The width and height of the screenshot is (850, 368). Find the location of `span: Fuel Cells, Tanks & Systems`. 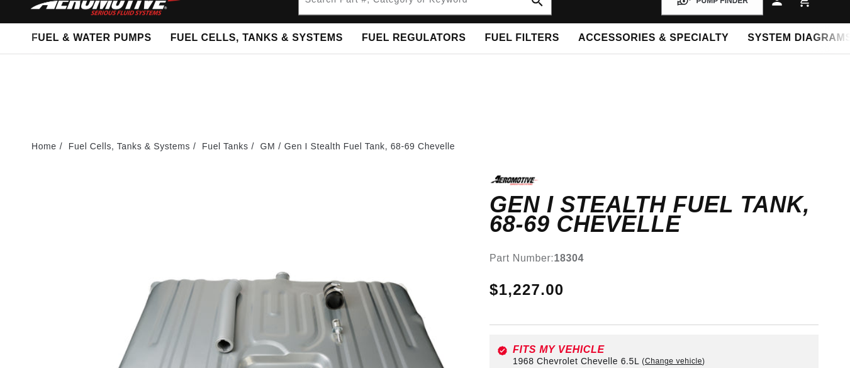

span: Fuel Cells, Tanks & Systems is located at coordinates (257, 38).